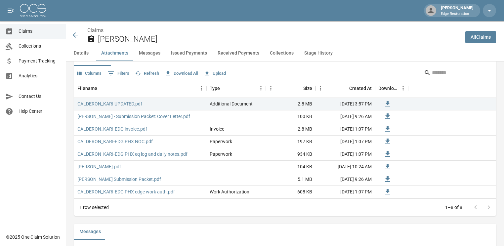  What do you see at coordinates (480, 37) in the screenshot?
I see `a: AllClaims` at bounding box center [480, 37].